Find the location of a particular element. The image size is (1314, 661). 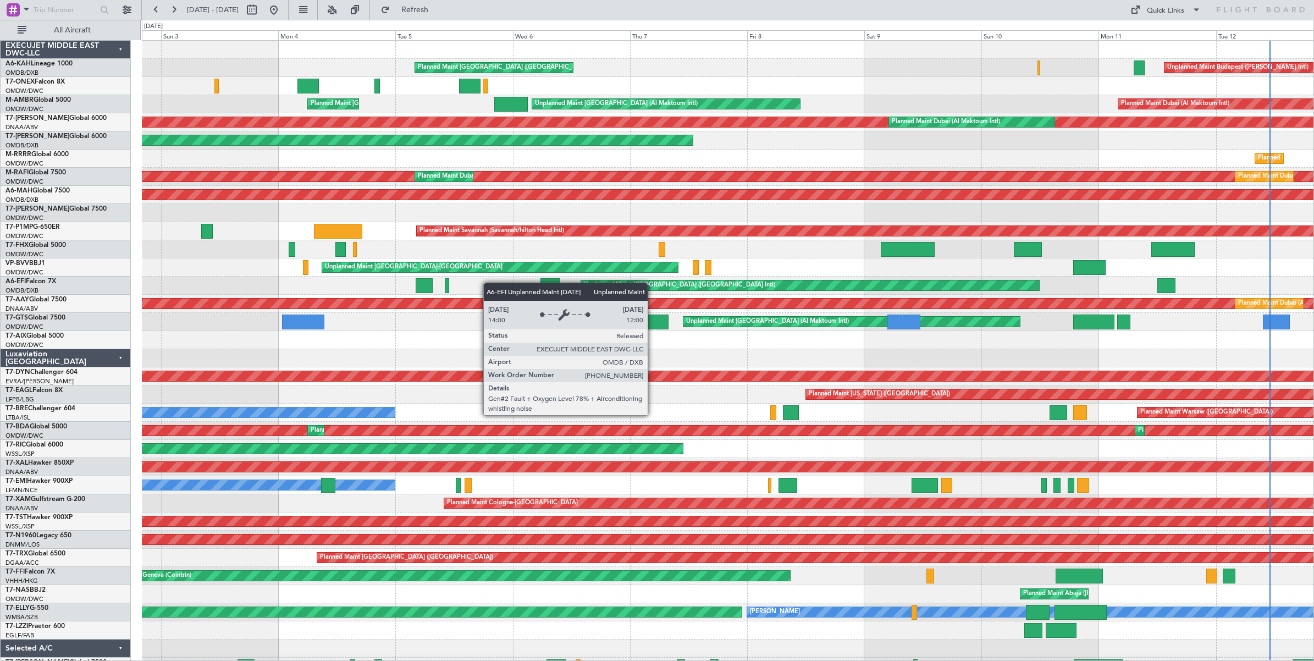

span: T7-EAGL is located at coordinates (19, 390).